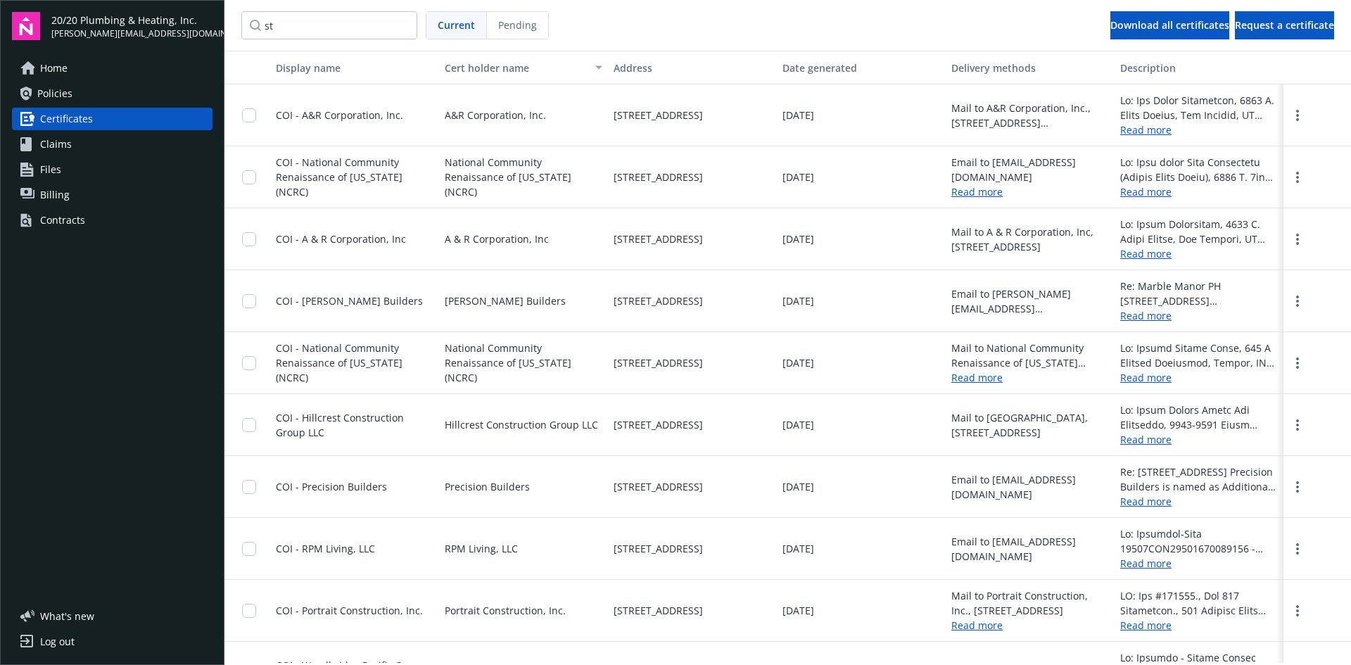  What do you see at coordinates (112, 144) in the screenshot?
I see `a: Claims` at bounding box center [112, 144].